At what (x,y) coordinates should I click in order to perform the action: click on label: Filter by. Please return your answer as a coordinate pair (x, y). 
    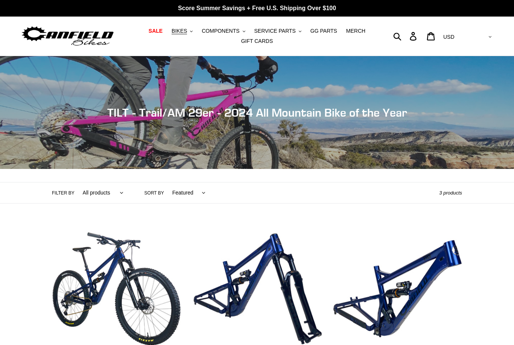
    Looking at the image, I should click on (63, 193).